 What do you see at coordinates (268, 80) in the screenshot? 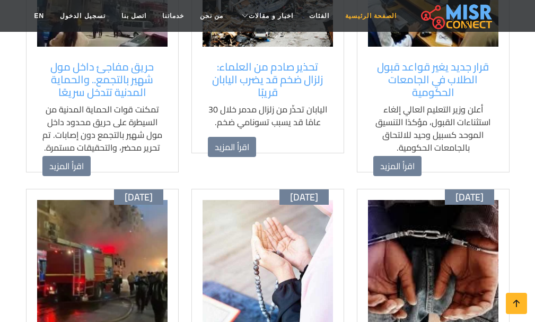
I see `h5: تحذير صادم من العلماء: زلزال ضخم قد يضرب اليابان قريبًا` at bounding box center [268, 80].